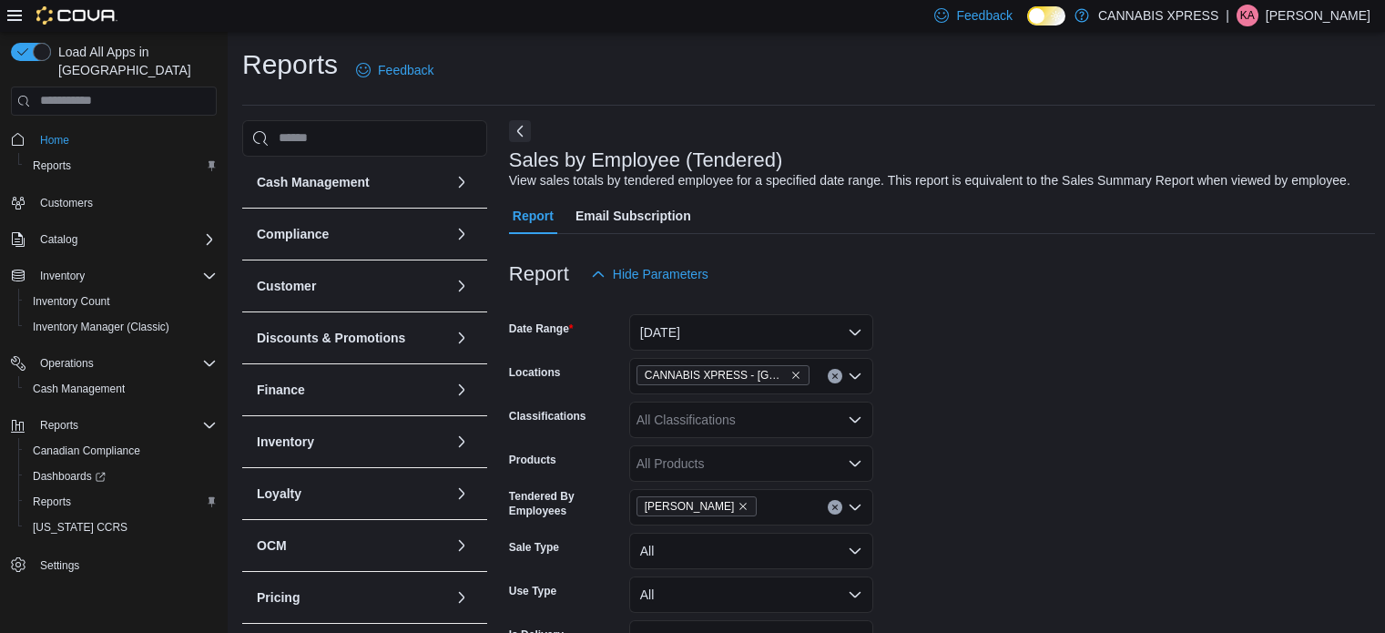 The width and height of the screenshot is (1385, 633). What do you see at coordinates (87, 451) in the screenshot?
I see `span: Canadian Compliance` at bounding box center [87, 451].